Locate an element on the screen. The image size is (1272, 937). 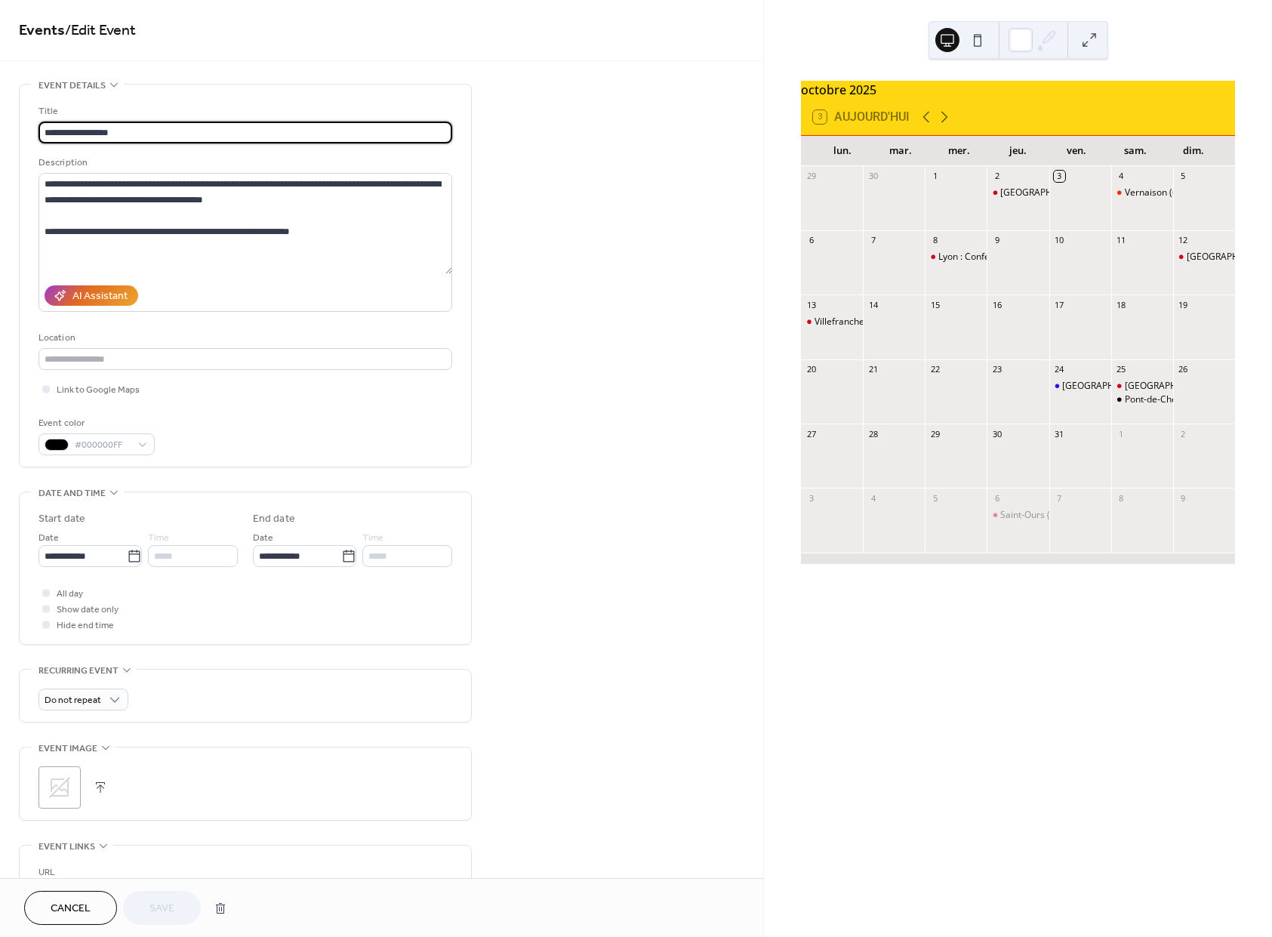
div: Title is located at coordinates (244, 111).